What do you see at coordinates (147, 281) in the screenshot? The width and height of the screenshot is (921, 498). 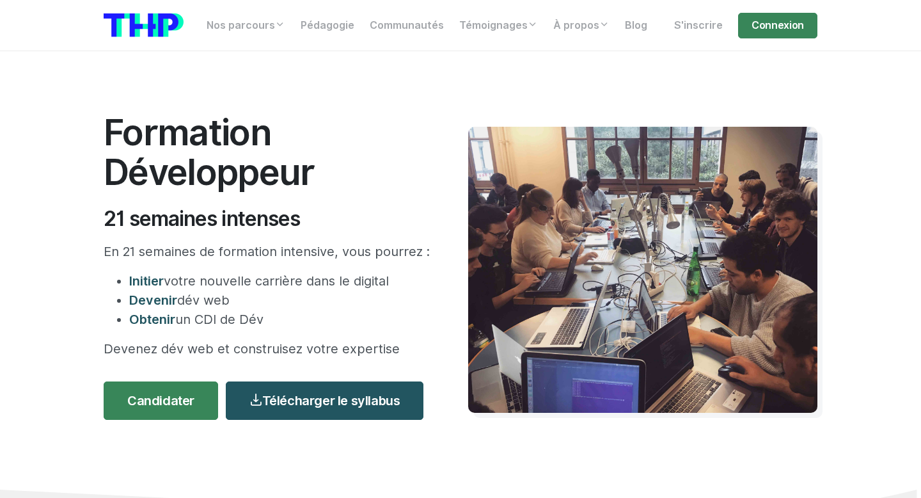 I see `span: Initier` at bounding box center [147, 281].